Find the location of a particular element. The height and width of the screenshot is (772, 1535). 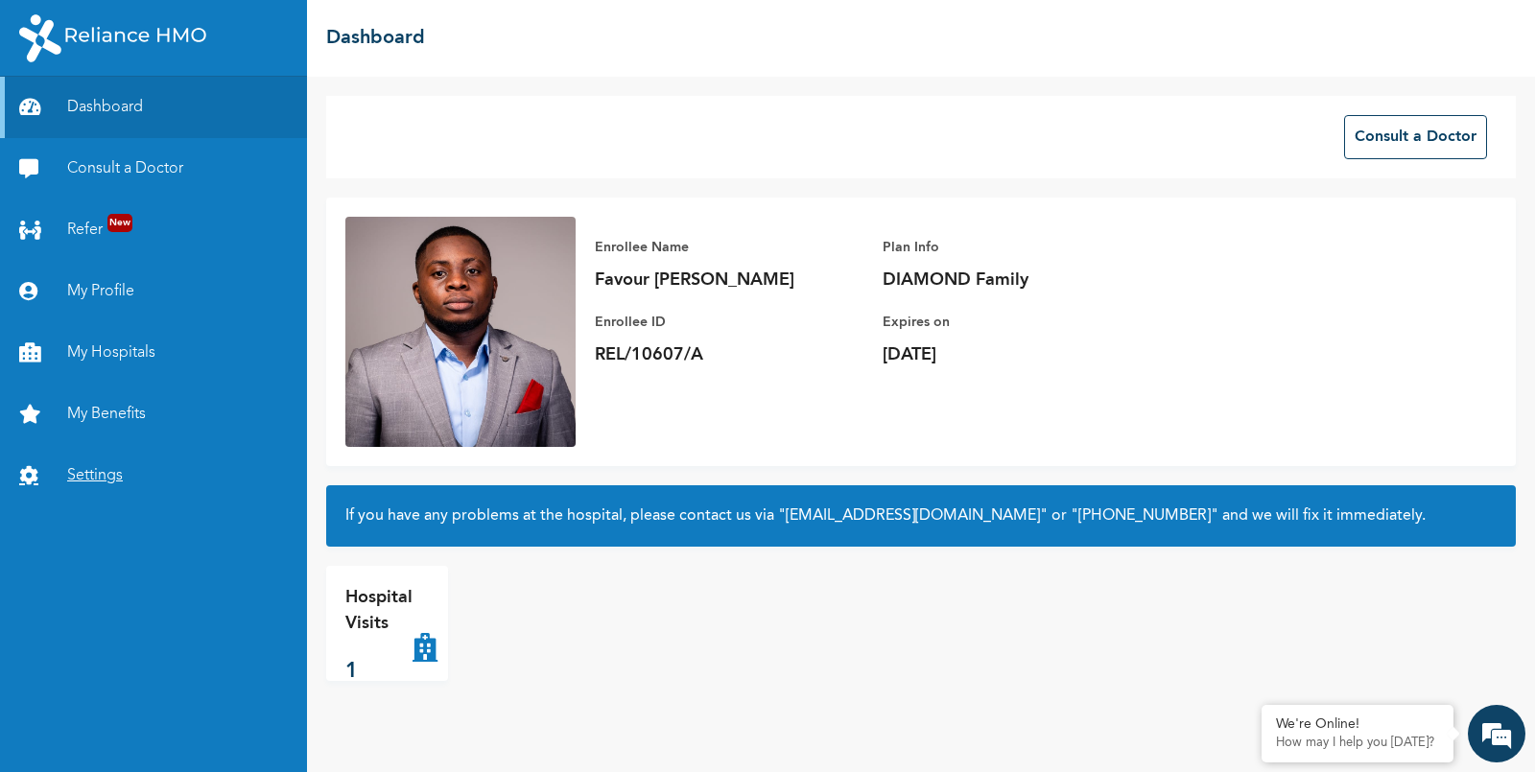

p: DIAMOND Family is located at coordinates (1017, 280).